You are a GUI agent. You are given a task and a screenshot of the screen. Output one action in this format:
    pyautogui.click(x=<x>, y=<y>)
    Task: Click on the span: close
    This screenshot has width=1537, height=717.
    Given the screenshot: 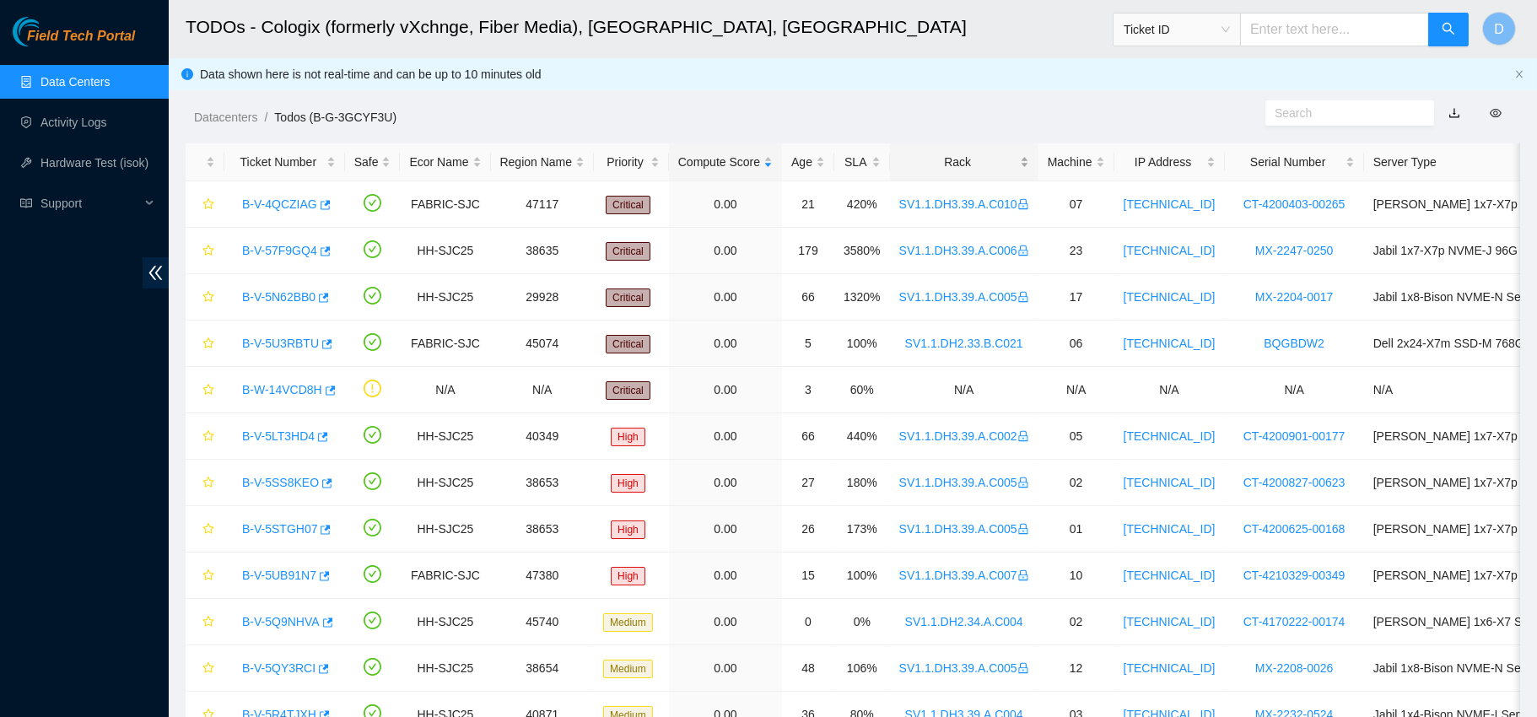 What is the action you would take?
    pyautogui.click(x=1519, y=74)
    